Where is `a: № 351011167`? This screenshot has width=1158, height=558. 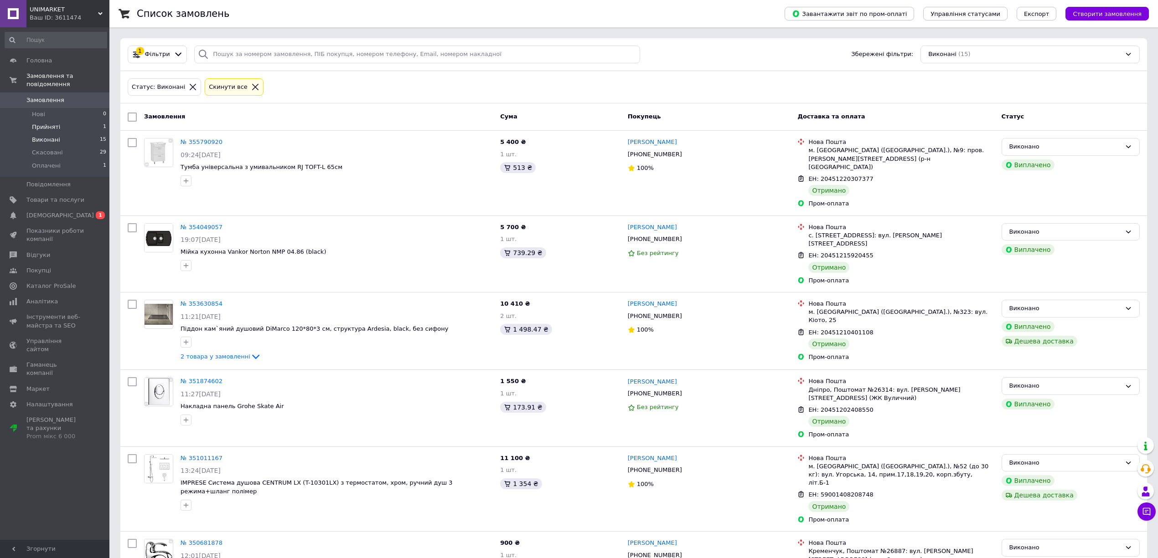
a: № 351011167 is located at coordinates (201, 458).